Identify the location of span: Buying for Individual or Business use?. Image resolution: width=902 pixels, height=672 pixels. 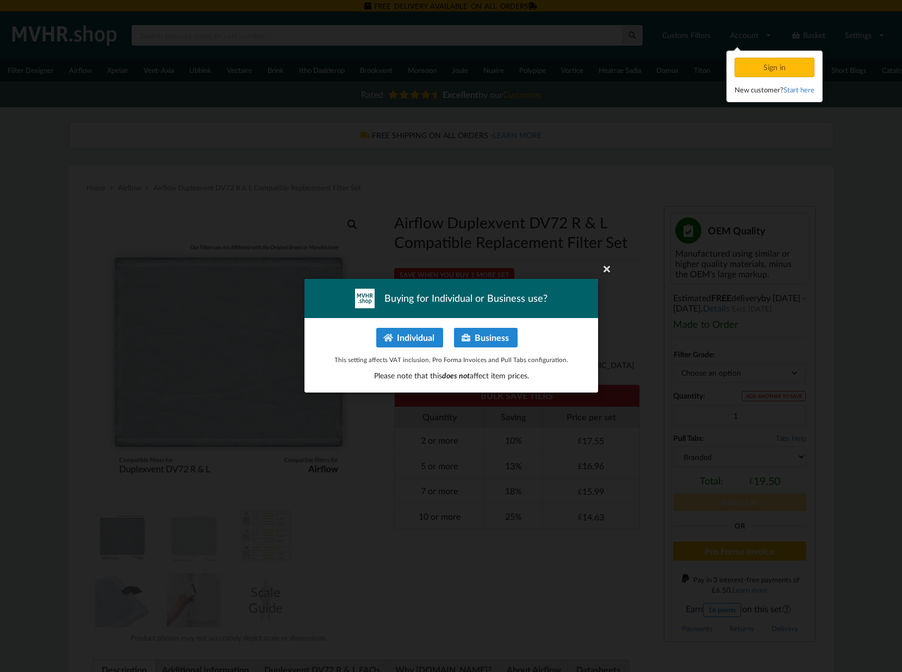
(466, 299).